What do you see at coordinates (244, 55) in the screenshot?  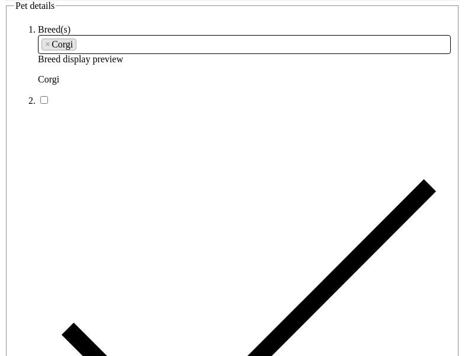 I see `li: Breed display preview` at bounding box center [244, 55].